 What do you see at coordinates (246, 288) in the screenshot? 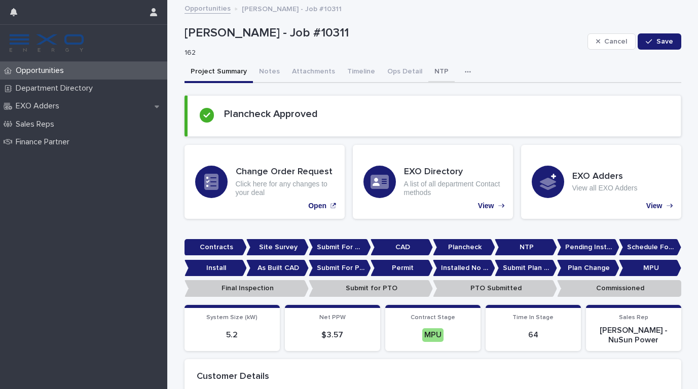
I see `p: Final Inspection` at bounding box center [246, 288].